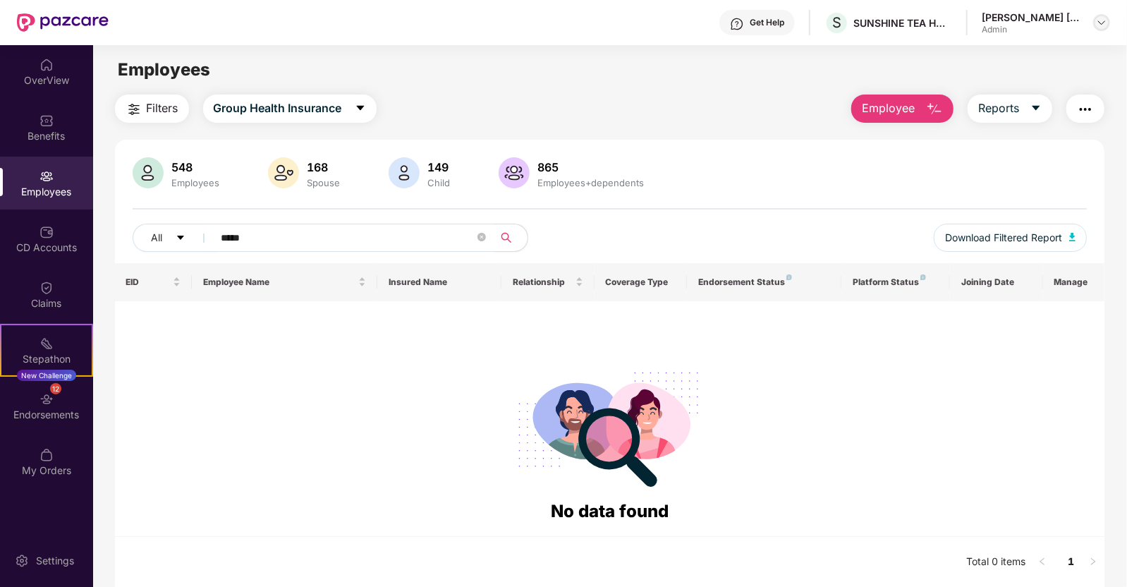 The width and height of the screenshot is (1127, 587). I want to click on th: Coverage Type, so click(641, 282).